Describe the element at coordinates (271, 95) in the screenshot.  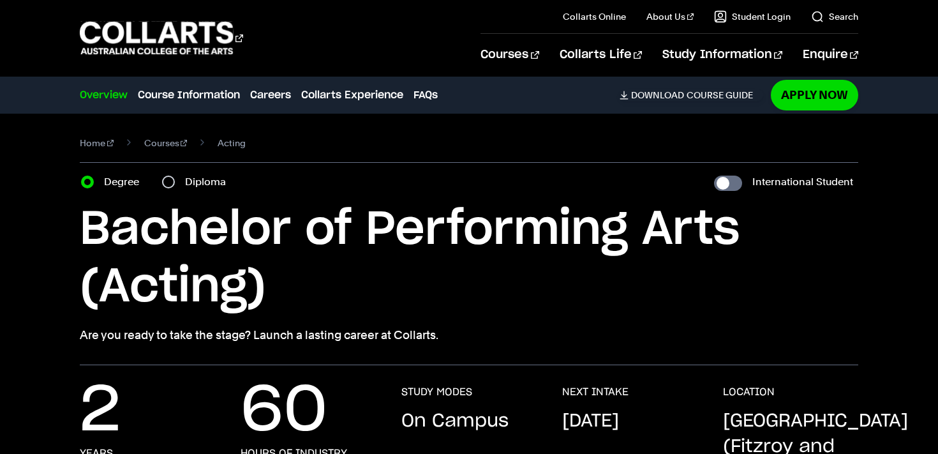
I see `a: Careers` at that location.